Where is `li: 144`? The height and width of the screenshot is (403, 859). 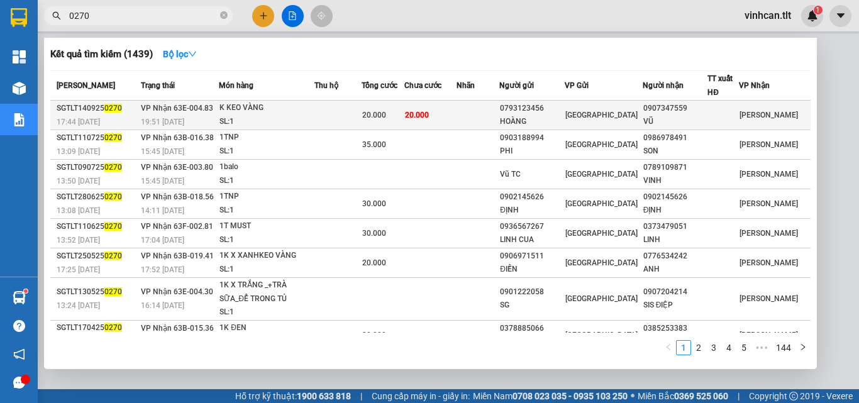
li: 144 is located at coordinates (784, 348).